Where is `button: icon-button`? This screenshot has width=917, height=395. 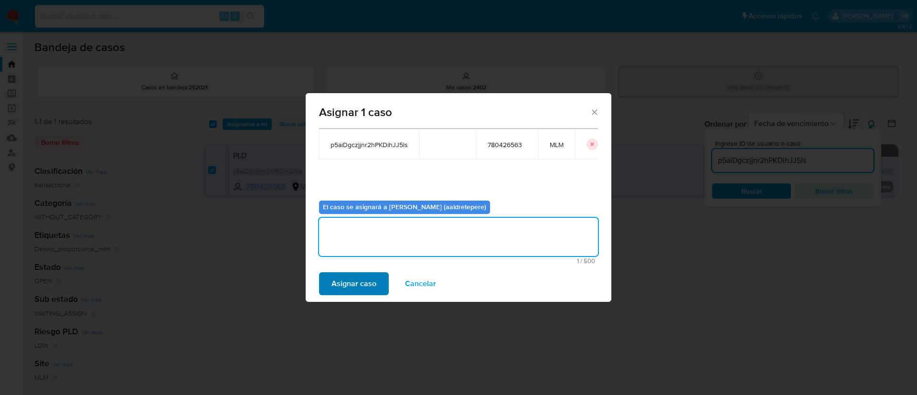
button: icon-button is located at coordinates (592, 144).